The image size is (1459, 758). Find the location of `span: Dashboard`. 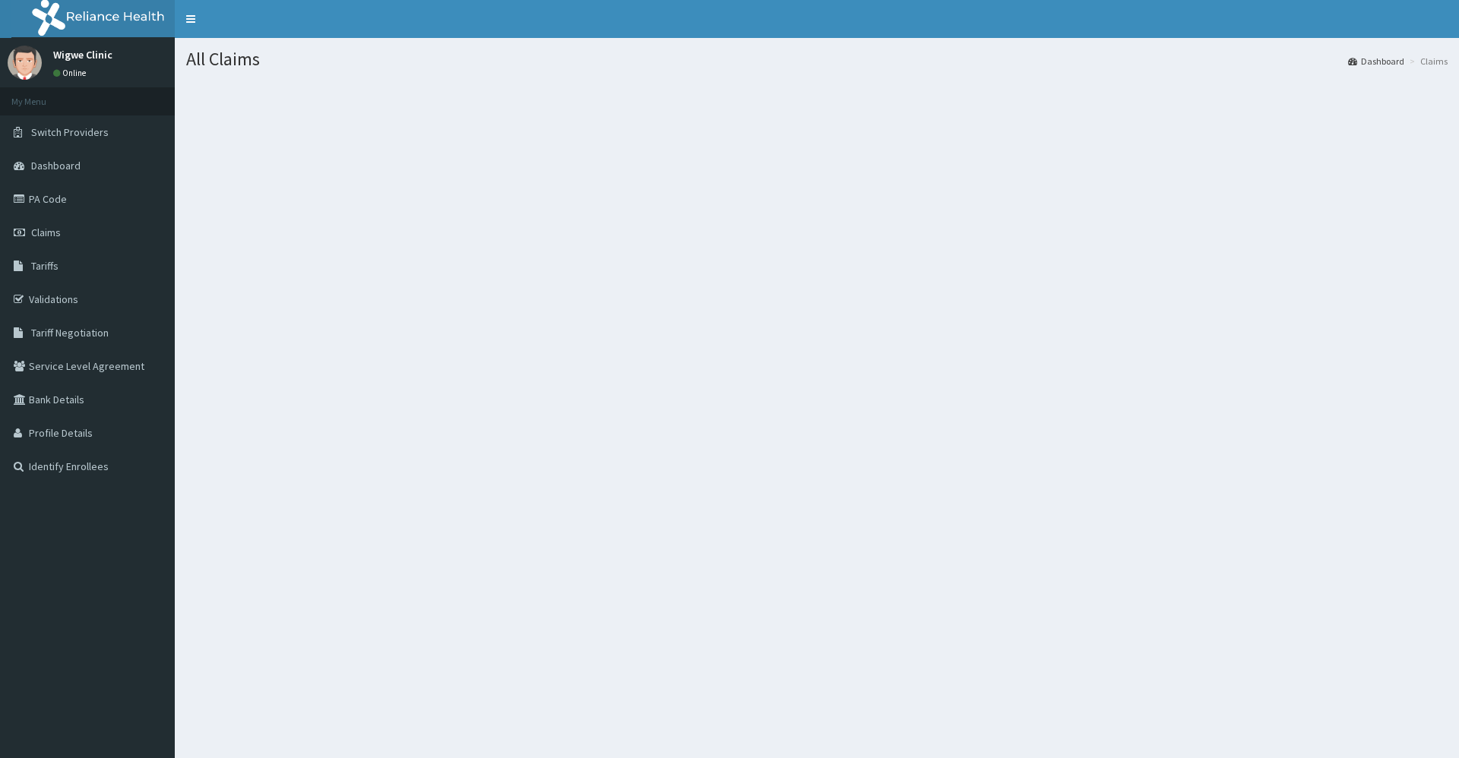

span: Dashboard is located at coordinates (55, 166).